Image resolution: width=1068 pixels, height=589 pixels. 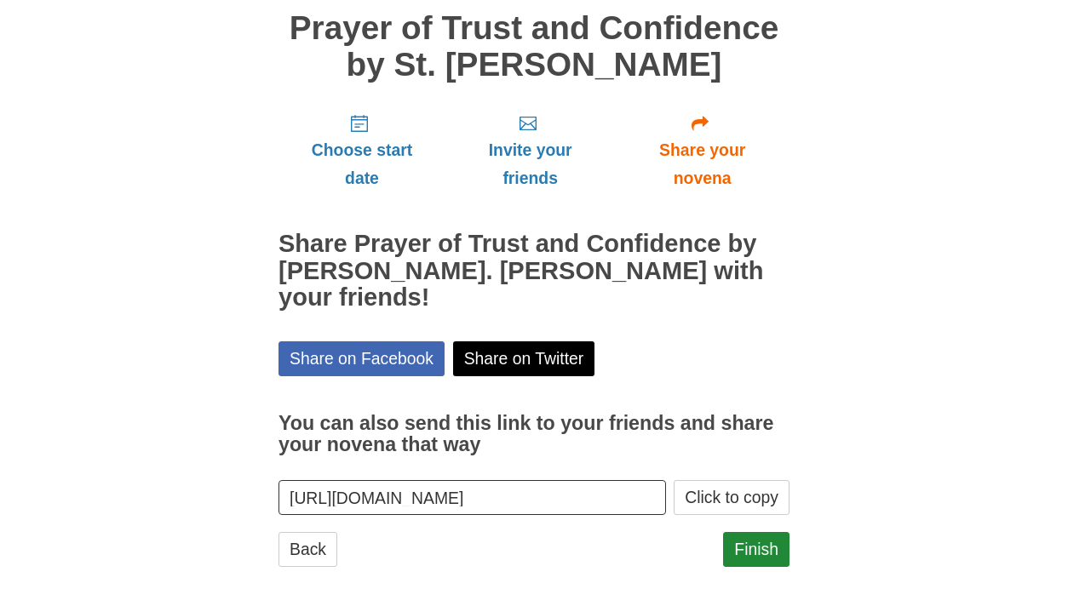 I want to click on button: Click to copy, so click(x=731, y=497).